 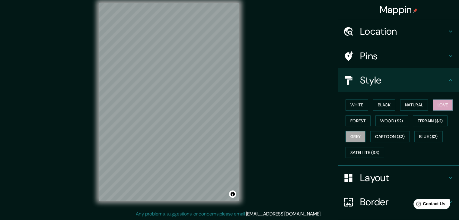 I want to click on div: Style, so click(x=398, y=80).